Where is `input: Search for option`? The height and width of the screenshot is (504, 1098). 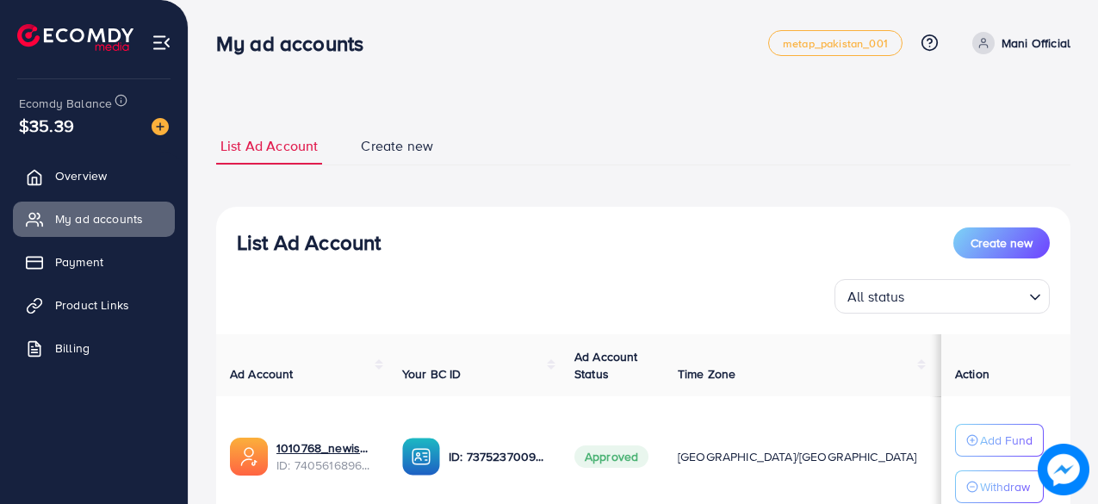
input: Search for option is located at coordinates (966, 294).